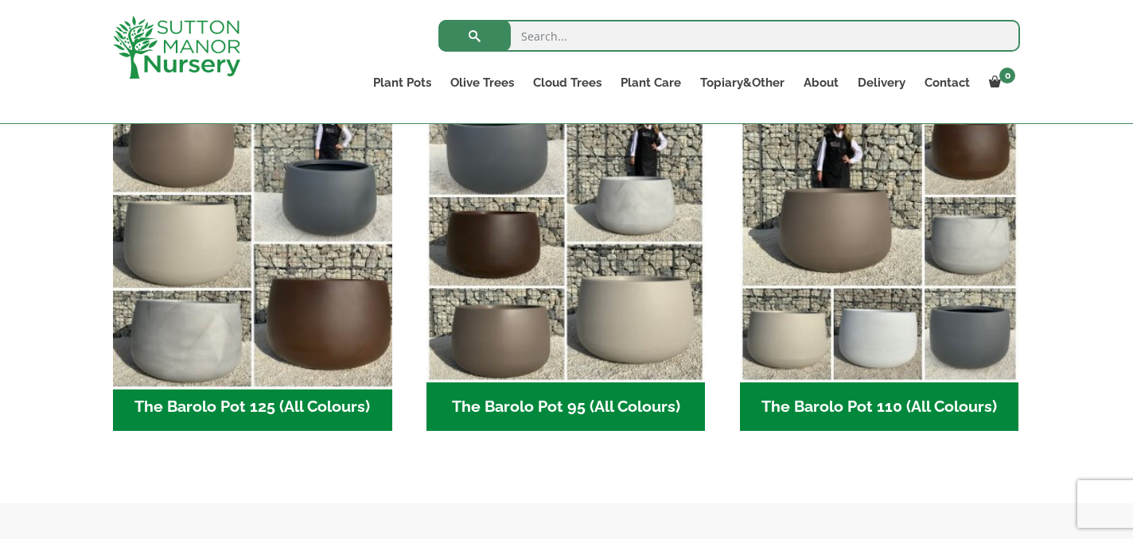 The image size is (1133, 539). Describe the element at coordinates (879, 243) in the screenshot. I see `img: The Barolo Pot 110 (All Colours)` at that location.